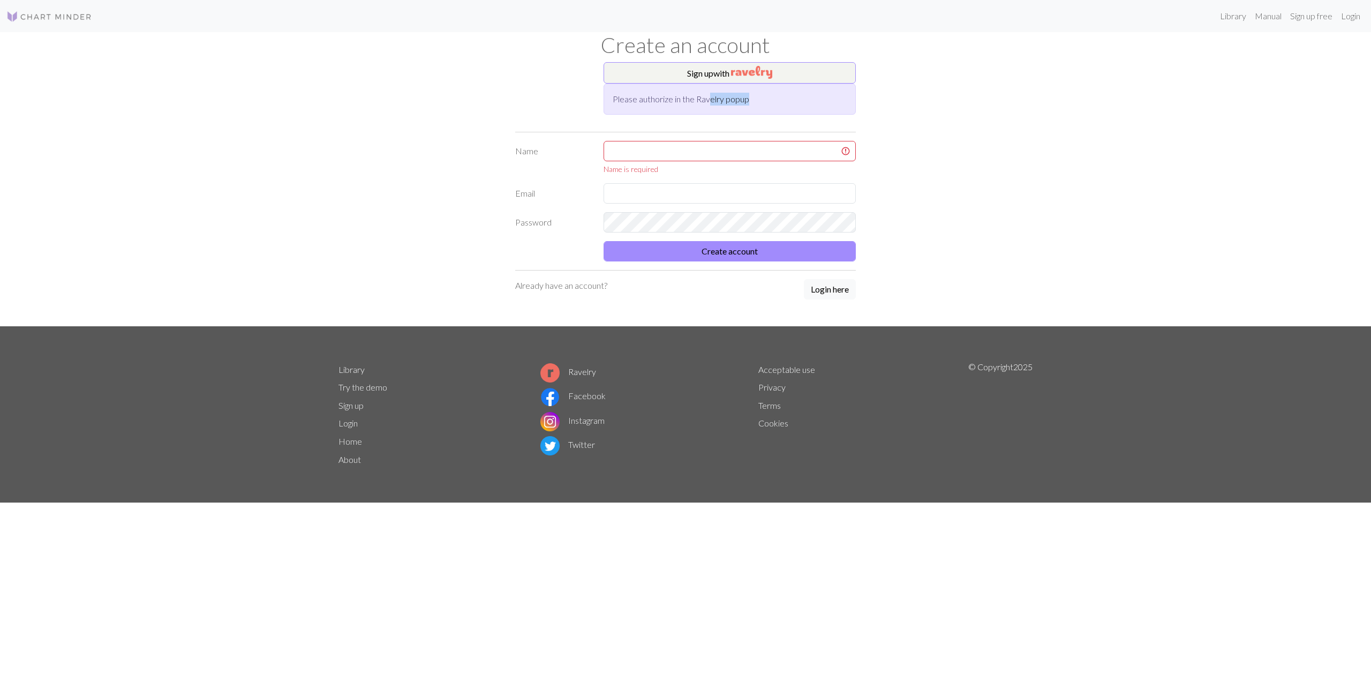 The width and height of the screenshot is (1371, 681). What do you see at coordinates (550, 373) in the screenshot?
I see `img: Ravelry logo` at bounding box center [550, 373].